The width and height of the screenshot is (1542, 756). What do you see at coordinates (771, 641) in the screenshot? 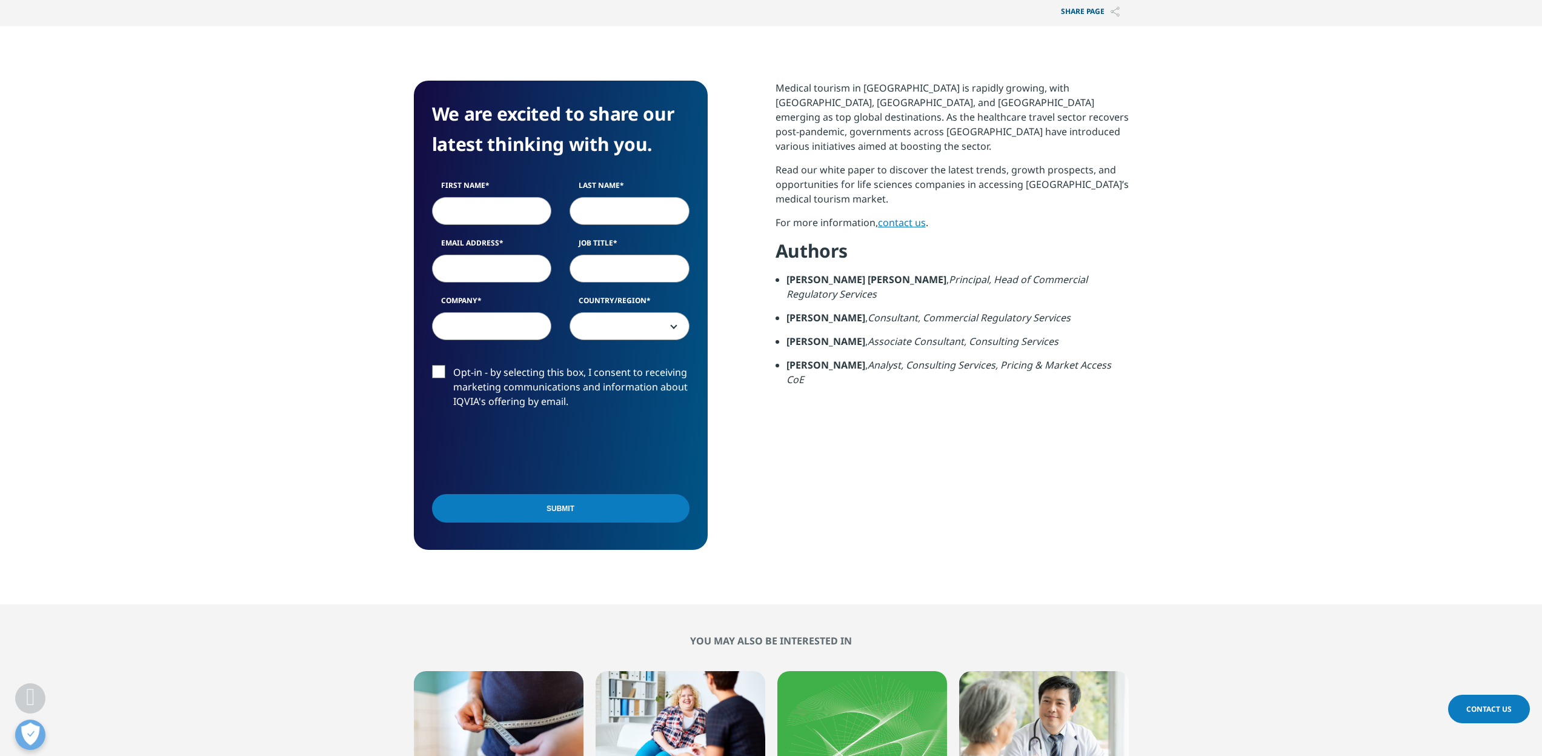
I see `h2: You may also be interested in` at bounding box center [771, 641].